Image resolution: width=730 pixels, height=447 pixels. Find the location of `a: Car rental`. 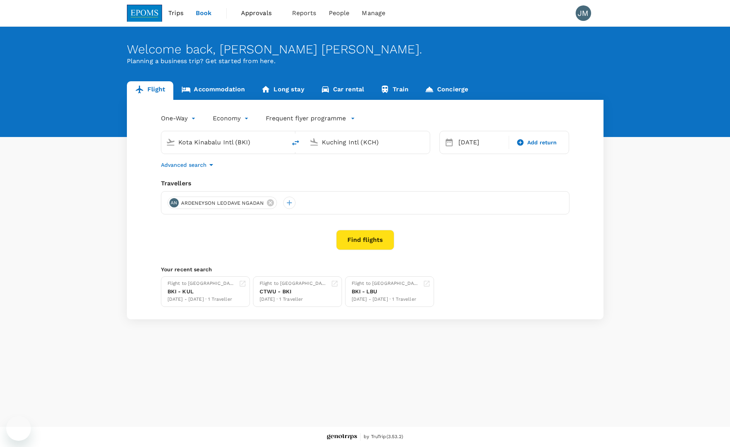

a: Car rental is located at coordinates (343, 91).